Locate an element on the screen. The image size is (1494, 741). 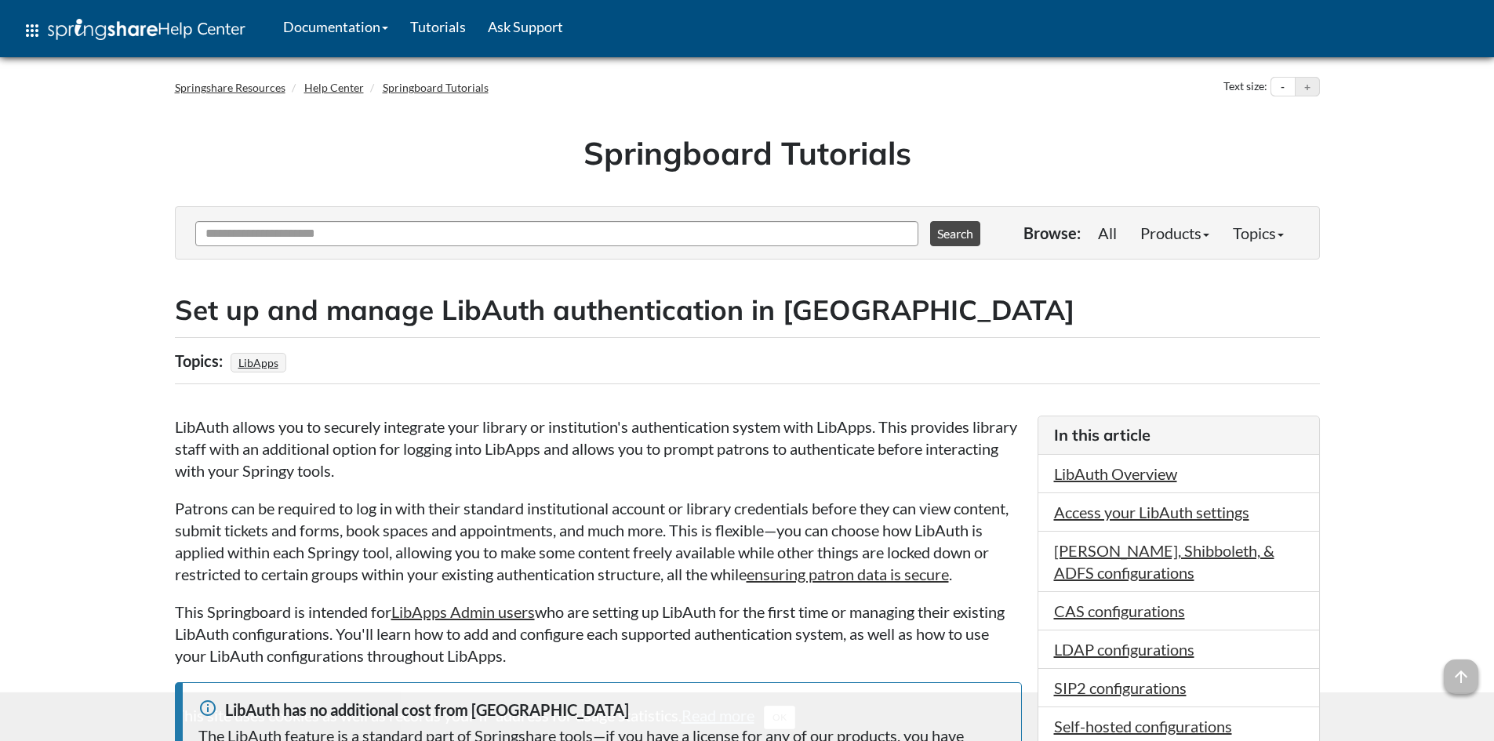
p: Browse: is located at coordinates (1051, 233).